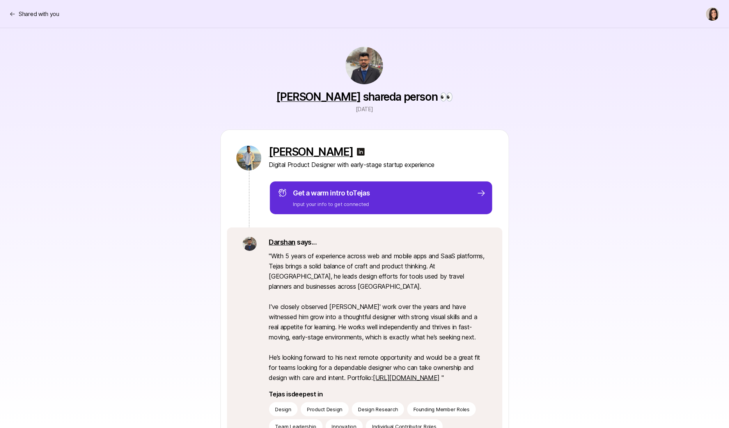 This screenshot has width=729, height=428. What do you see at coordinates (283, 409) in the screenshot?
I see `div: Design` at bounding box center [283, 409].